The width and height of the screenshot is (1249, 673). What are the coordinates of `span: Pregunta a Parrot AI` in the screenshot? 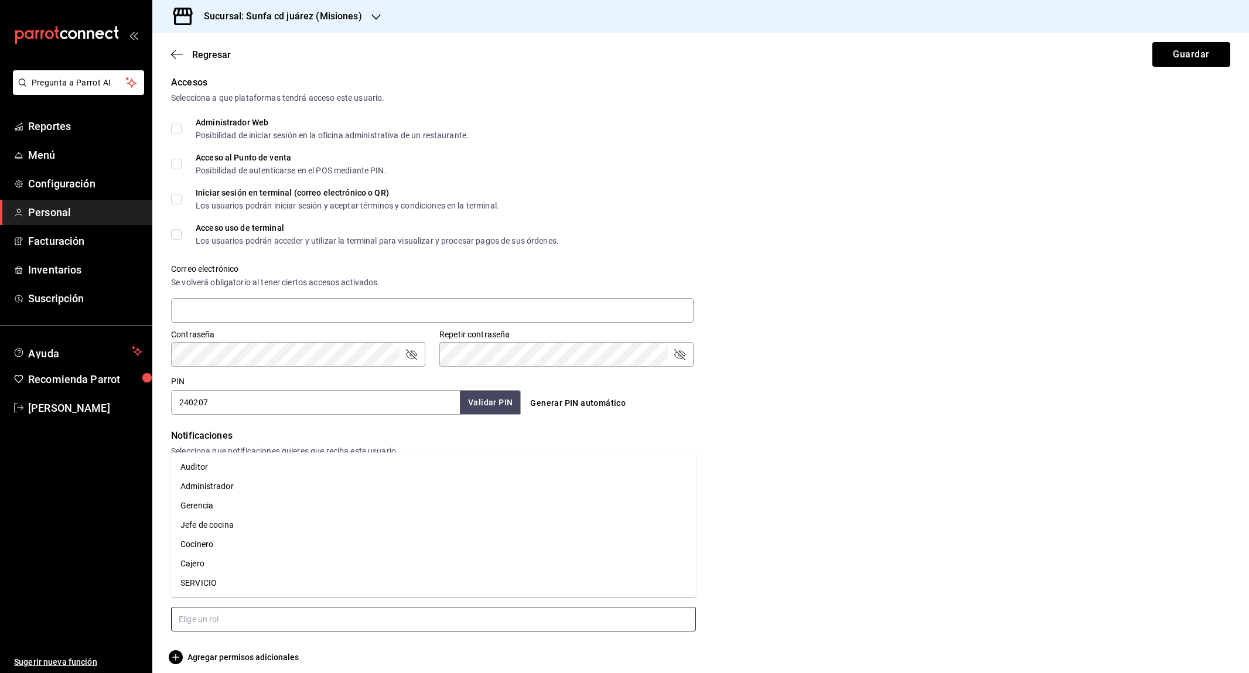 It's located at (78, 83).